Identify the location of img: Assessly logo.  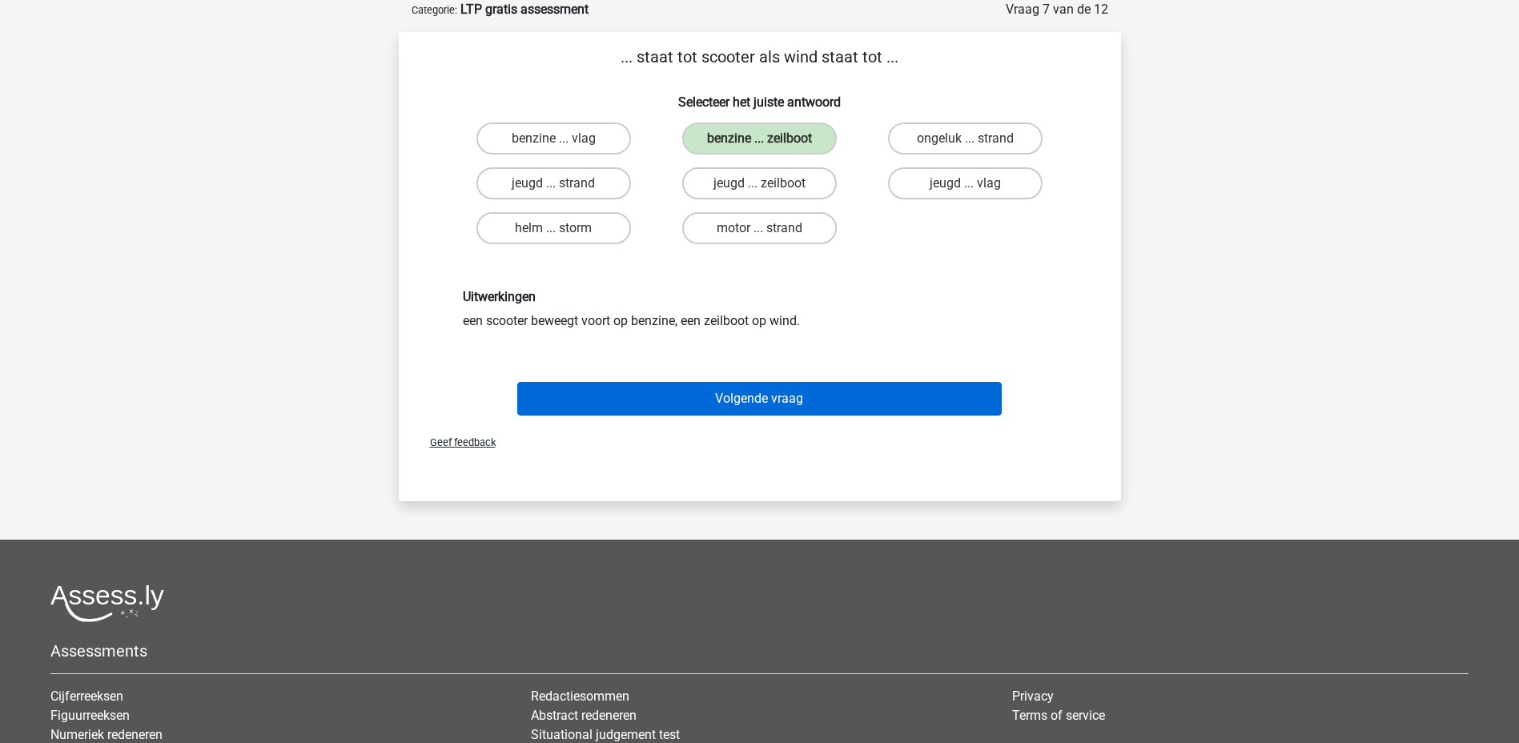
(107, 603).